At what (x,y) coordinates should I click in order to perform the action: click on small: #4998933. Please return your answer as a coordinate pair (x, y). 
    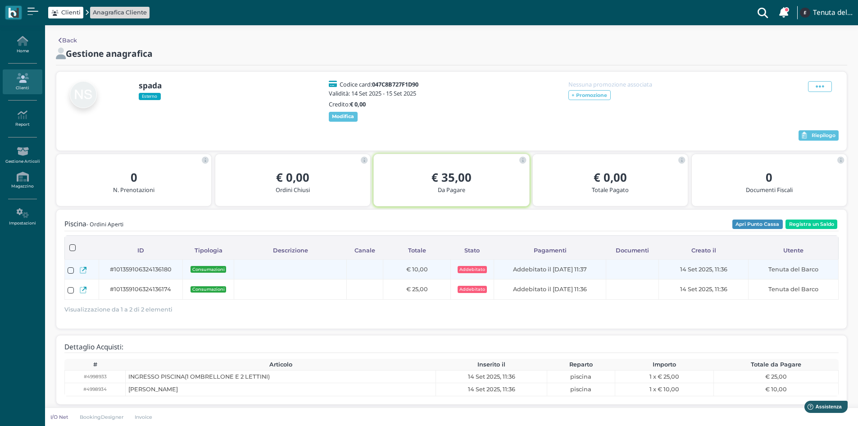
    Looking at the image, I should click on (95, 376).